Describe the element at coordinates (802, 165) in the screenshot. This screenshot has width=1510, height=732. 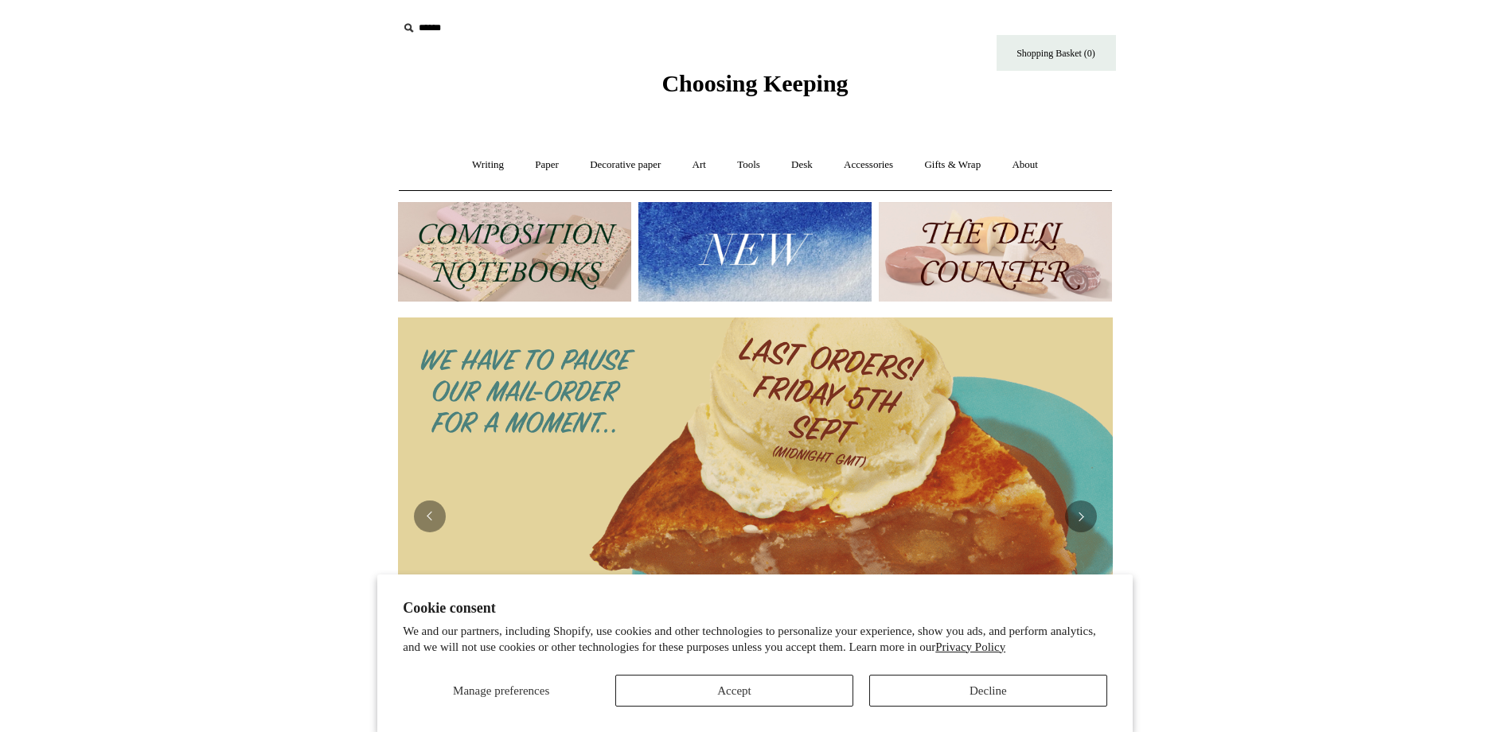
I see `a: Desk` at that location.